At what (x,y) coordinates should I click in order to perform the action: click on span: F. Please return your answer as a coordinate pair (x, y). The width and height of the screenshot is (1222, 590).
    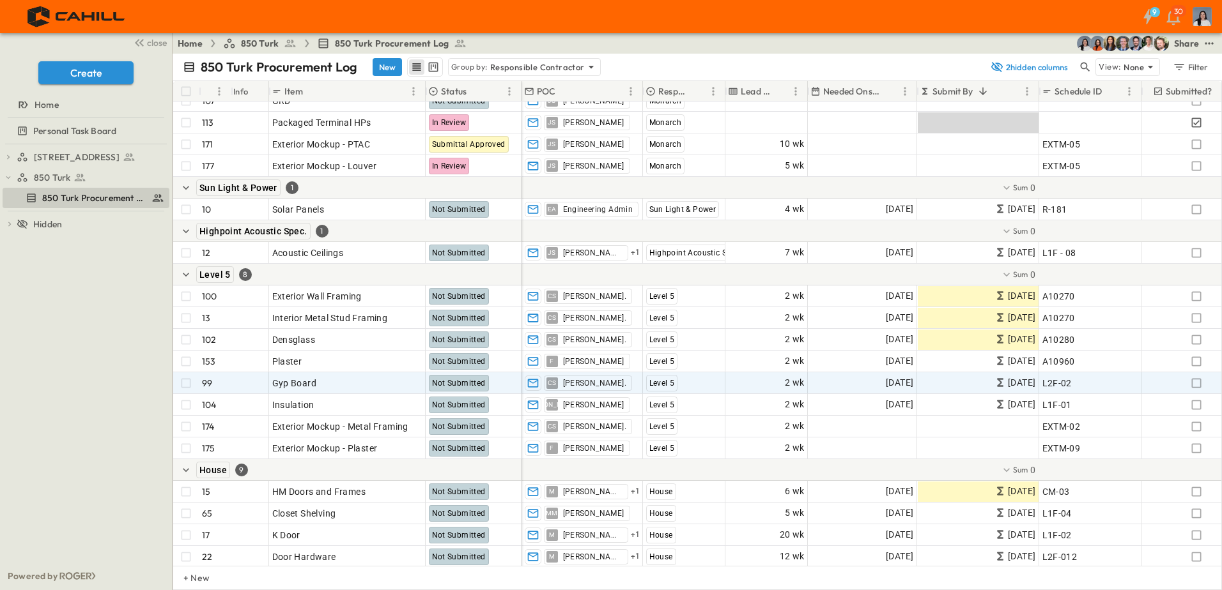
    Looking at the image, I should click on (551, 361).